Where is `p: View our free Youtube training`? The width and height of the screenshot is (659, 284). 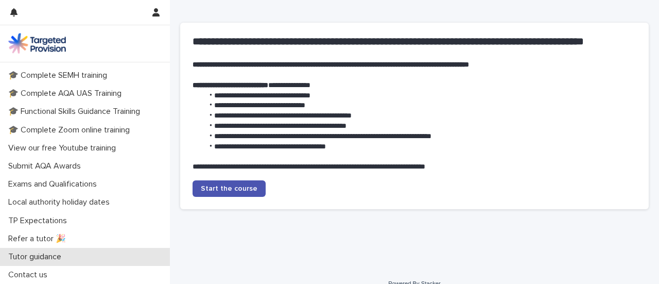 p: View our free Youtube training is located at coordinates (64, 148).